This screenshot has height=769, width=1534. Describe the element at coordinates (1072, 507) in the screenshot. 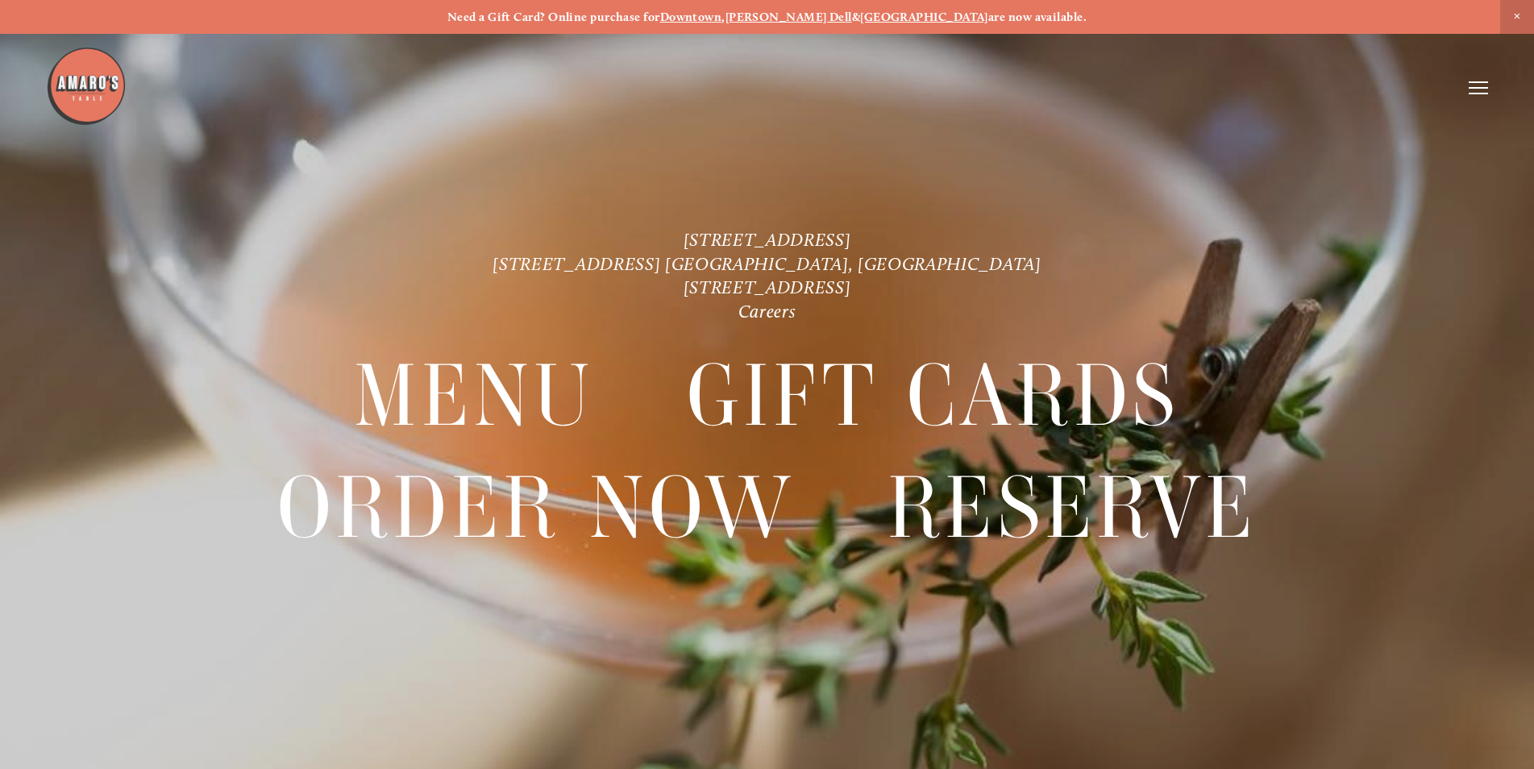

I see `span: Reserve` at that location.